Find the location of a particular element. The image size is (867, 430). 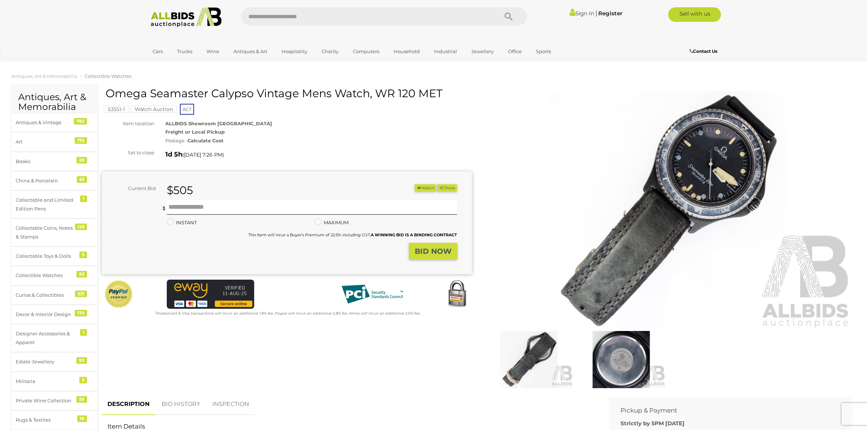

a: Rugs & Textiles 19 is located at coordinates (54, 420).